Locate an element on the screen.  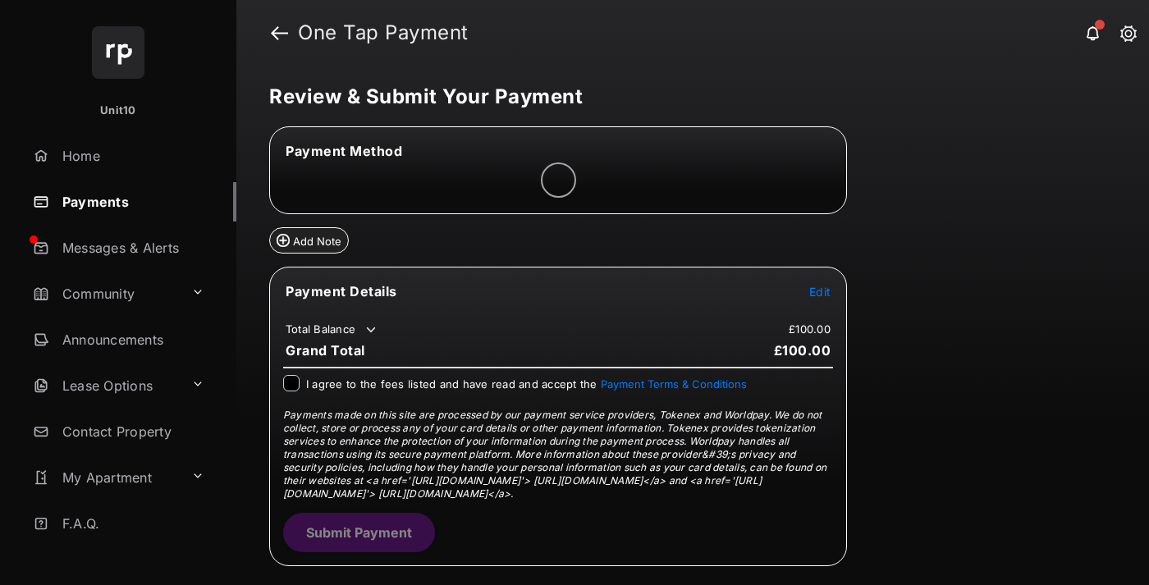
span: Payment Method is located at coordinates (344, 151).